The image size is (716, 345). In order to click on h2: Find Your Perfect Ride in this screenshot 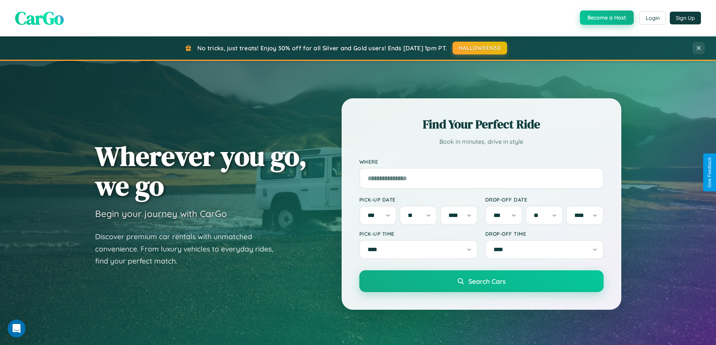, I will do `click(481, 124)`.